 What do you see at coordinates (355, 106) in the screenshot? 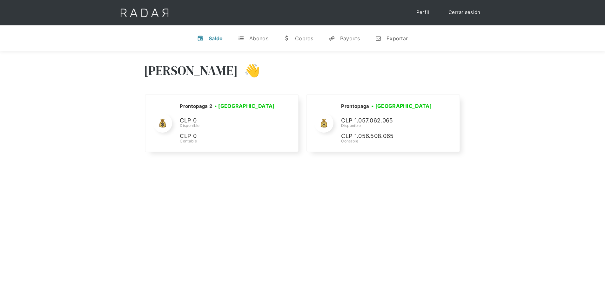
I see `h2: Prontopaga` at bounding box center [355, 106].